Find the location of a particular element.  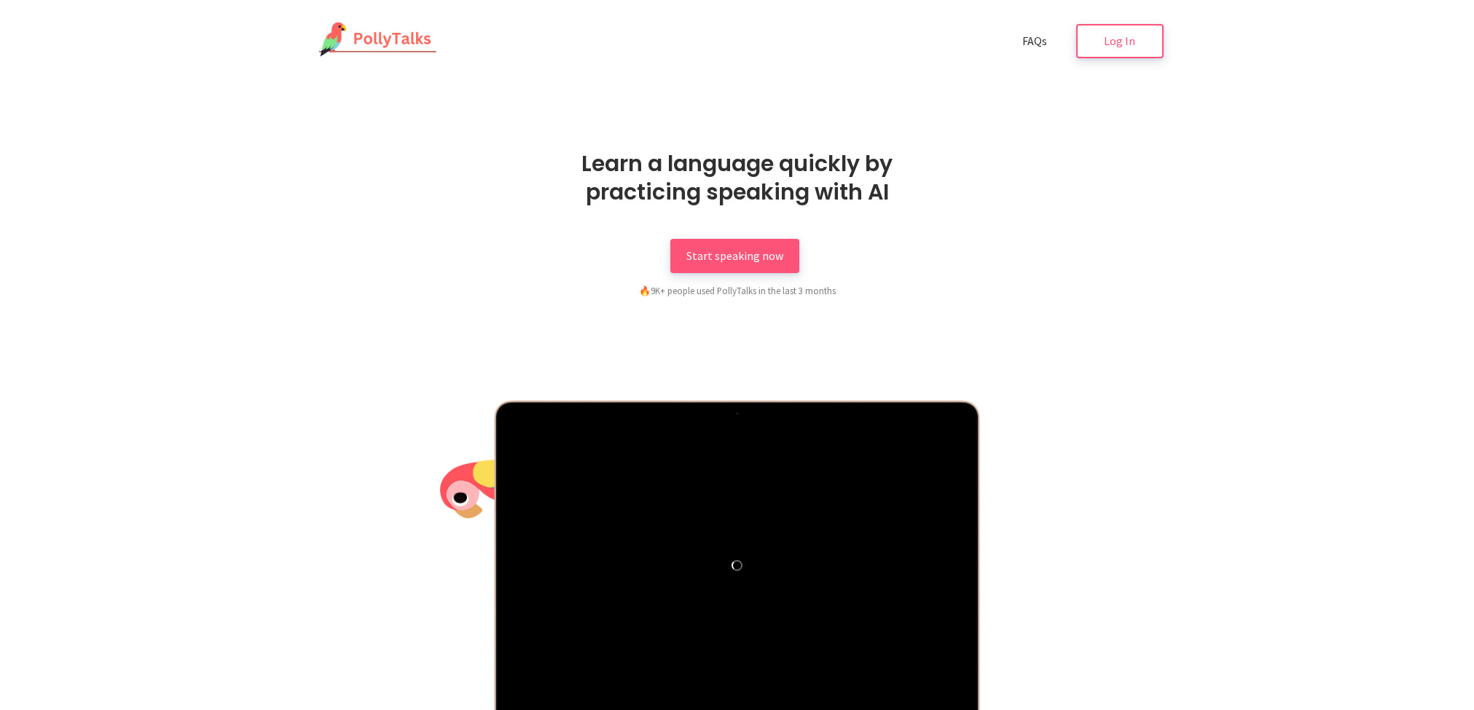

span: Log In is located at coordinates (1119, 41).